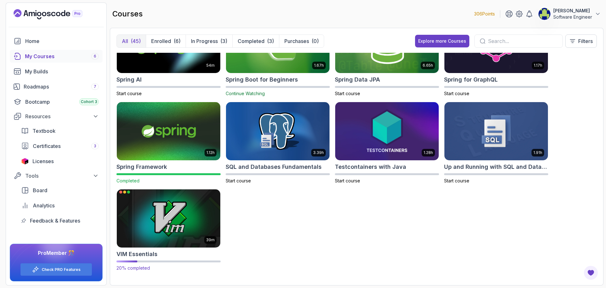  I want to click on p: 54m, so click(211, 65).